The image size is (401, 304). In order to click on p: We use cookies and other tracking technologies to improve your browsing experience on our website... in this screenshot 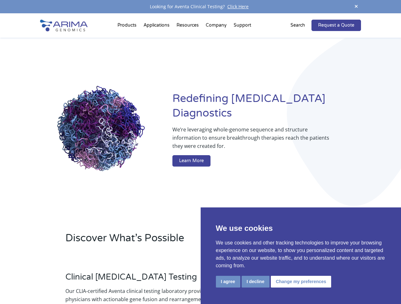, I will do `click(301, 255)`.